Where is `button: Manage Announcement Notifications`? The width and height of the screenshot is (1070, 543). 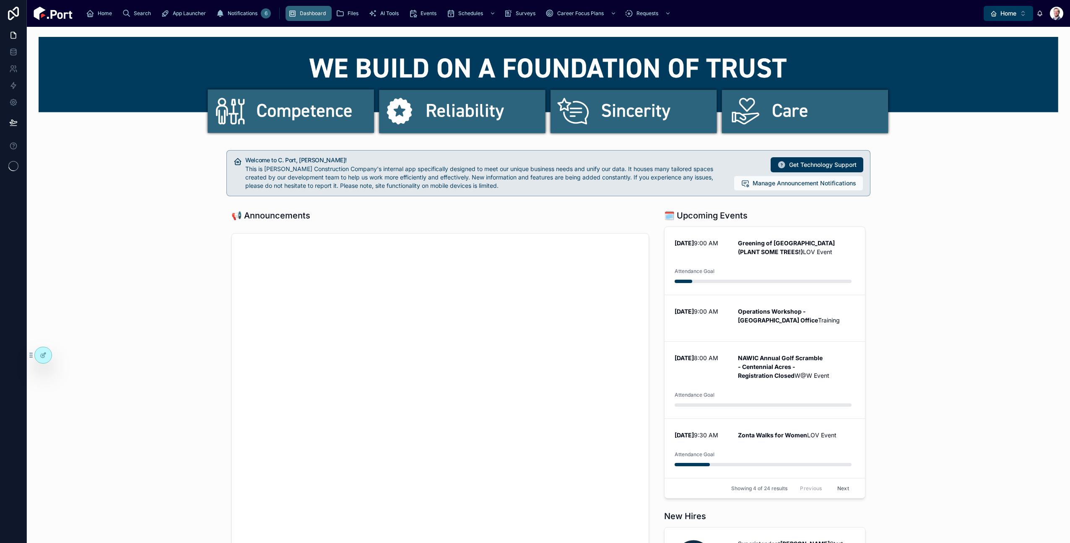
button: Manage Announcement Notifications is located at coordinates (798, 183).